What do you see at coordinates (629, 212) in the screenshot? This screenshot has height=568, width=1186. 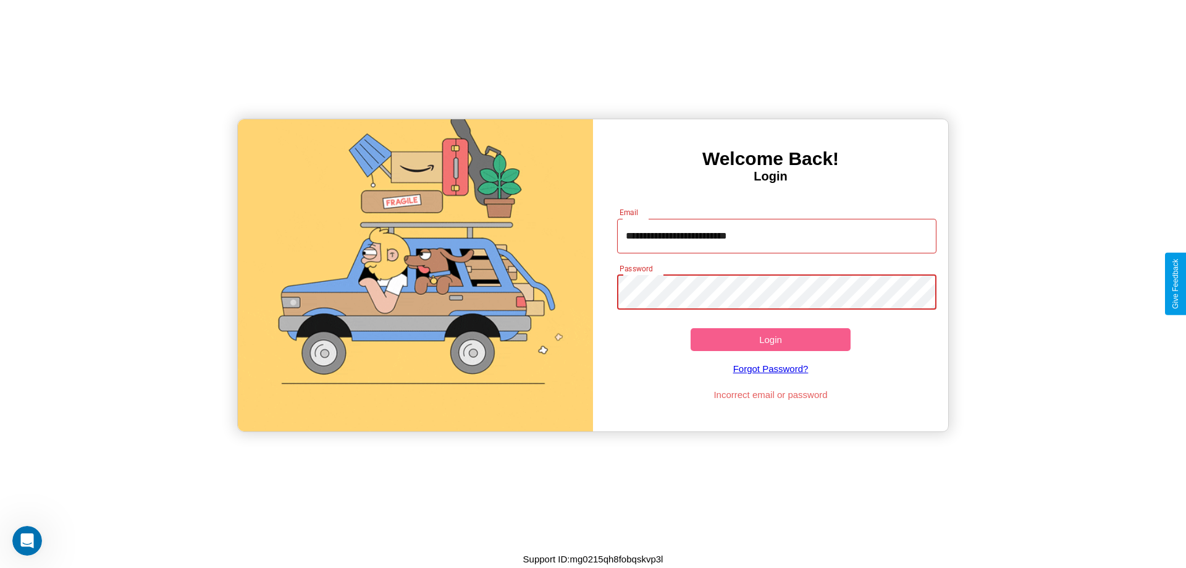 I see `label: Email` at bounding box center [629, 212].